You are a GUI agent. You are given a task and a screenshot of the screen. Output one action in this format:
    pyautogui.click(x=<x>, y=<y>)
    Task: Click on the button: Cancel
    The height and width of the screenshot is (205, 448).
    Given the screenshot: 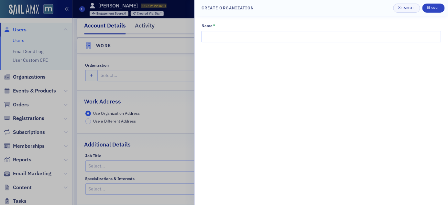 What is the action you would take?
    pyautogui.click(x=406, y=8)
    